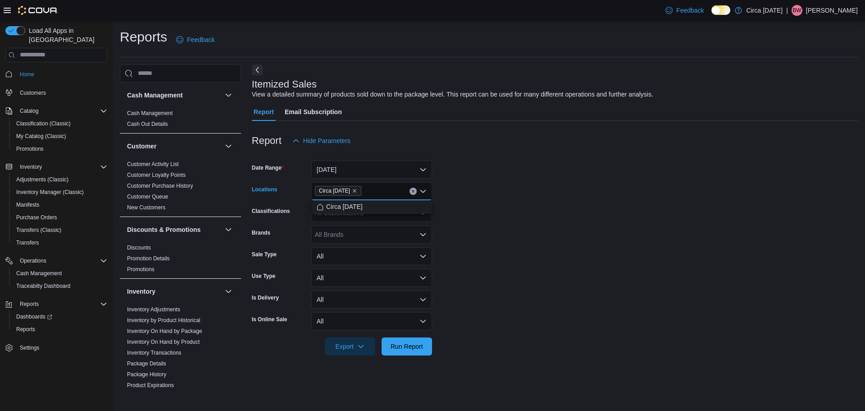  I want to click on a: Settings, so click(29, 348).